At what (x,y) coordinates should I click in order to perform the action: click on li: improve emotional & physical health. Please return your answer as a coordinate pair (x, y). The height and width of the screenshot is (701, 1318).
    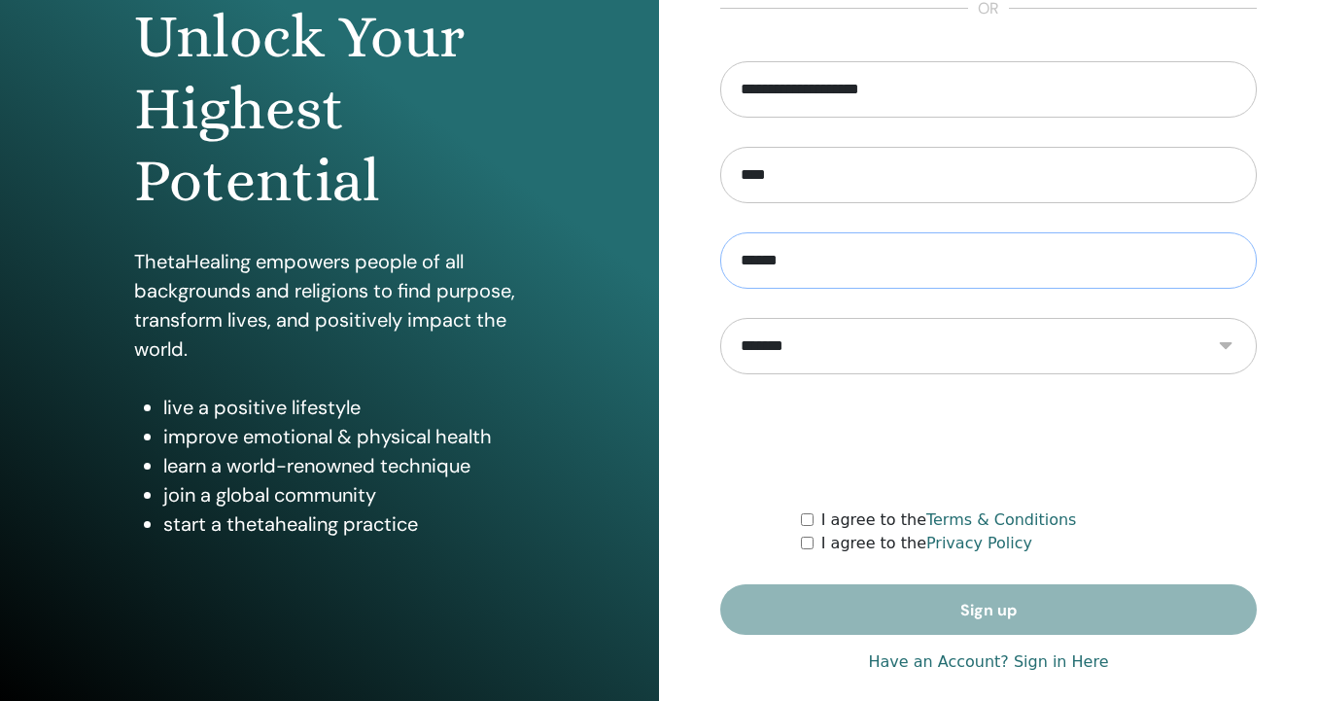
    Looking at the image, I should click on (344, 436).